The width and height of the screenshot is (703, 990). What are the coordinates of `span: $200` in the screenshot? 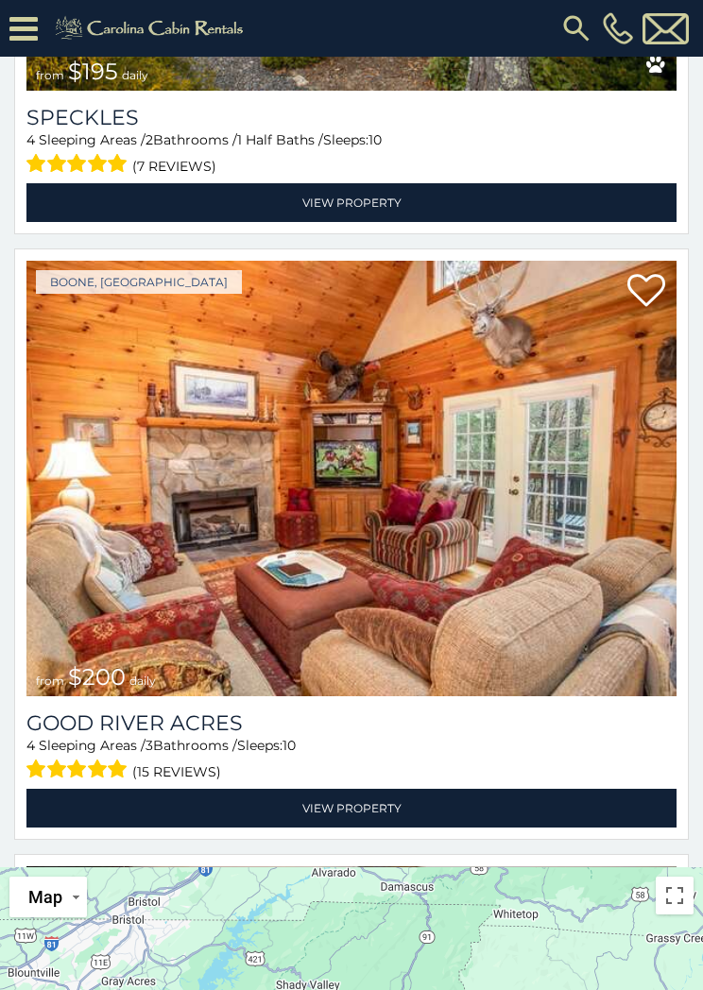 It's located at (96, 676).